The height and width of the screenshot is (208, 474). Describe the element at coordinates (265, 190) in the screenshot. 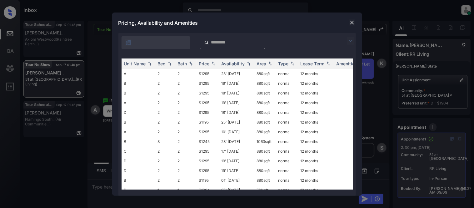

I see `td: 711 sqft` at that location.